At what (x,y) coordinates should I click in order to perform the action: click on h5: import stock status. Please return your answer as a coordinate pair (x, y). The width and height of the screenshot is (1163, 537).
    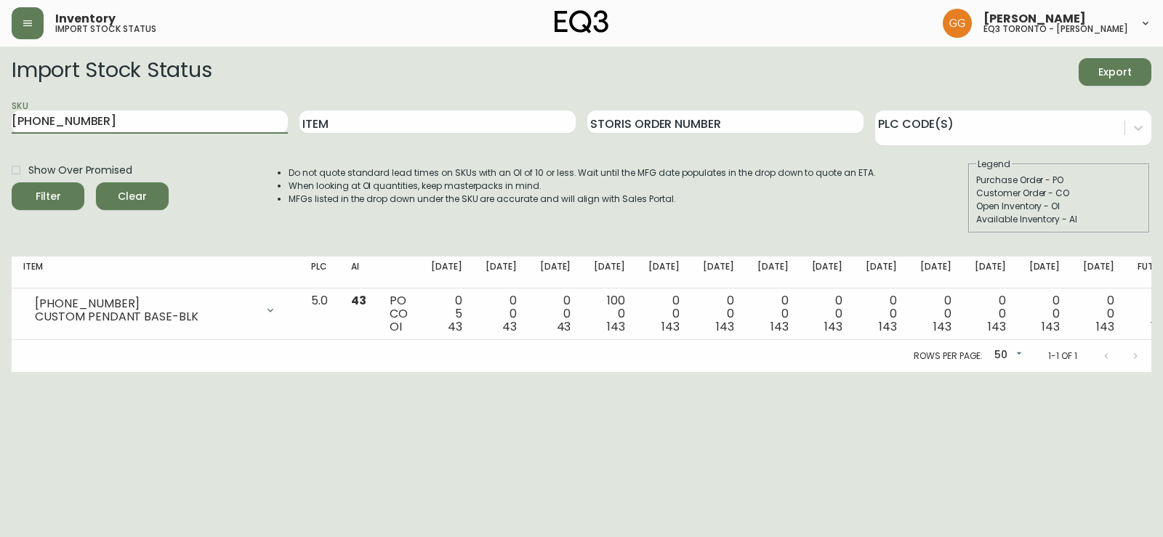
    Looking at the image, I should click on (105, 29).